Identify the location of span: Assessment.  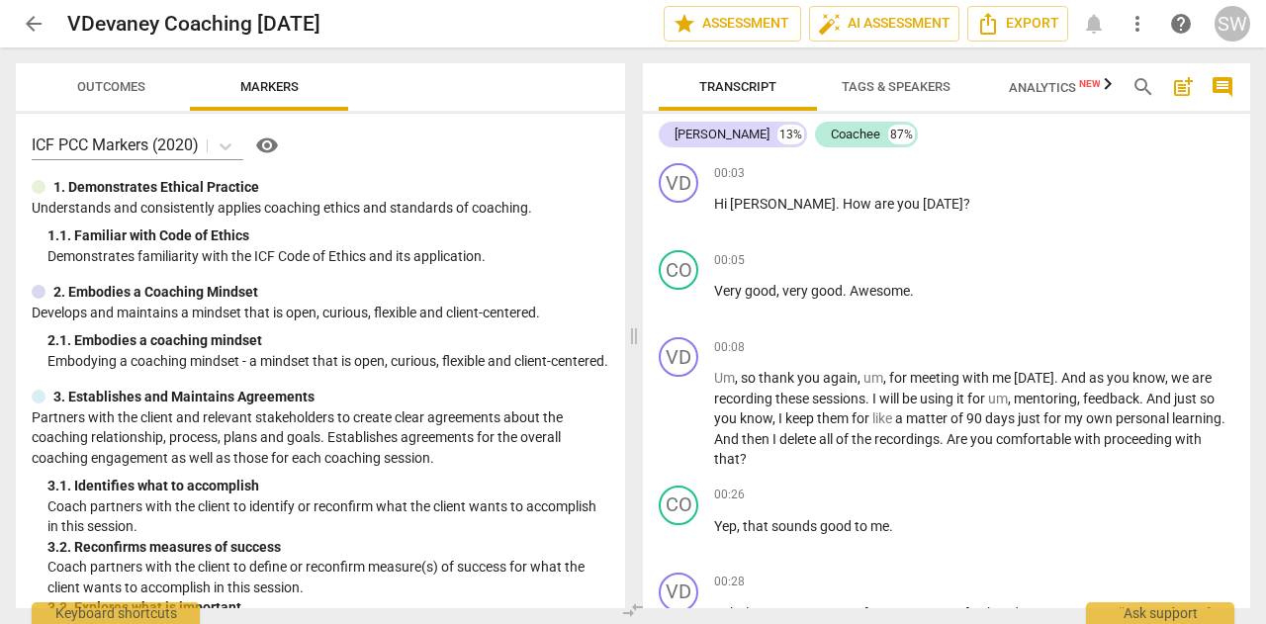
(732, 24).